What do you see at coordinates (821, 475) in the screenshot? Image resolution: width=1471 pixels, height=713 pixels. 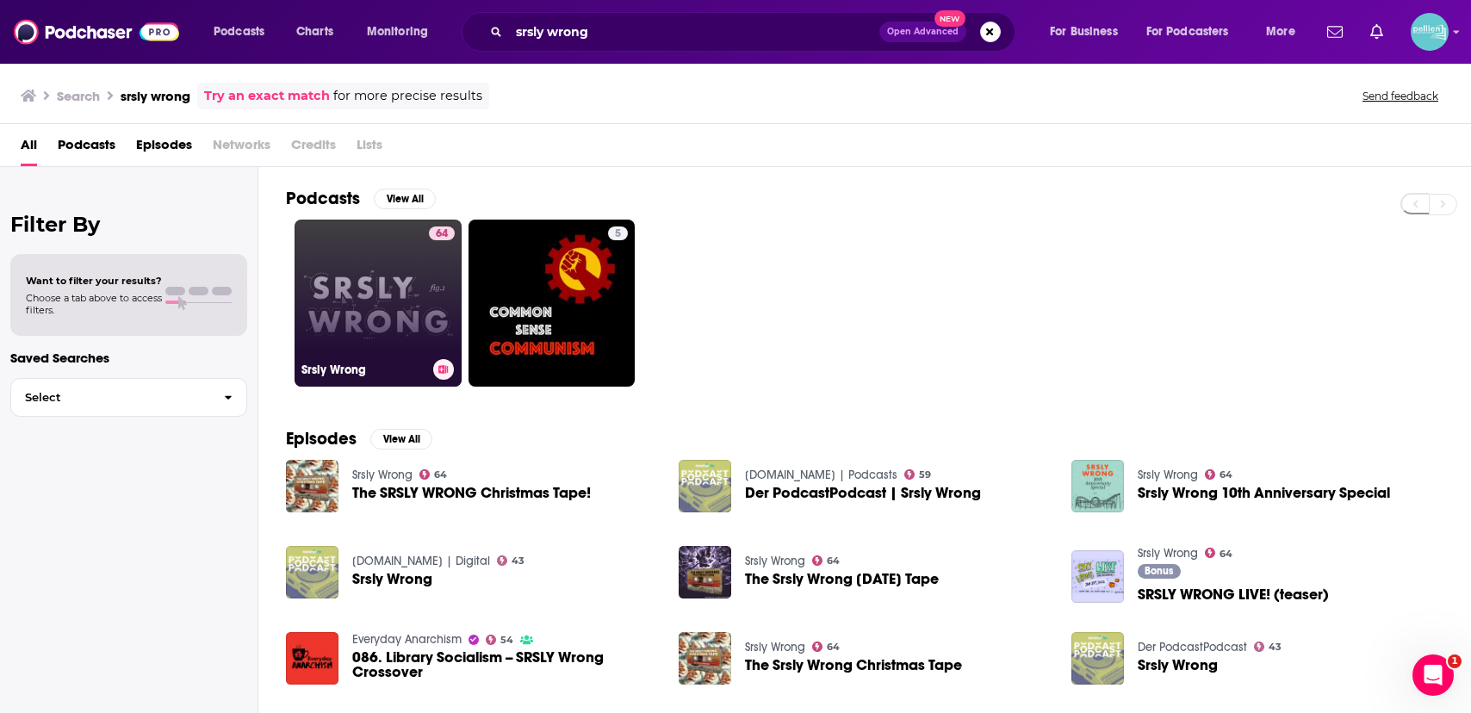 I see `a: detektor.fm | Podcasts` at bounding box center [821, 475].